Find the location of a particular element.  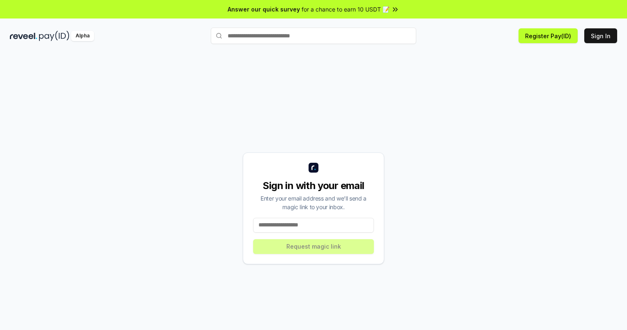

button: Register Pay(ID) is located at coordinates (548, 36).